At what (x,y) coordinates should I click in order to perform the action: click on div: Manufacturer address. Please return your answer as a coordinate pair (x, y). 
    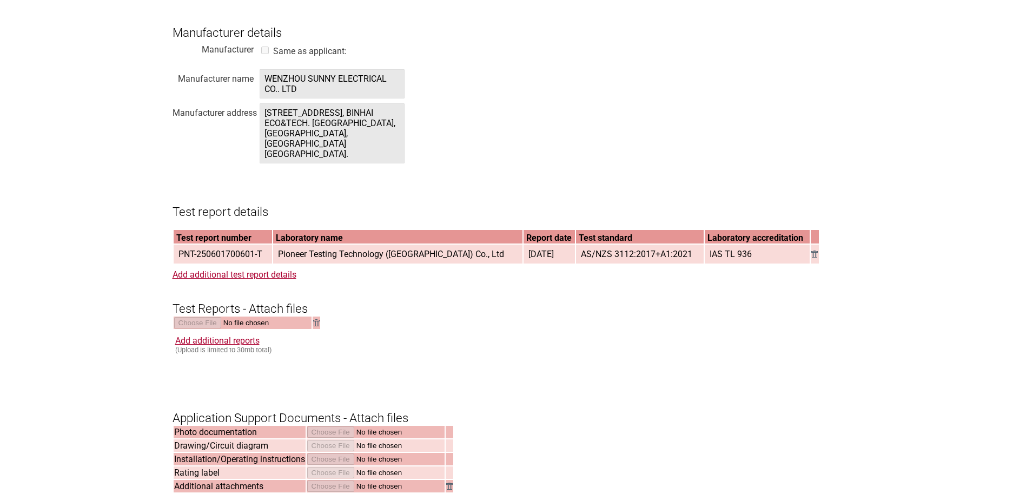
    Looking at the image, I should click on (213, 110).